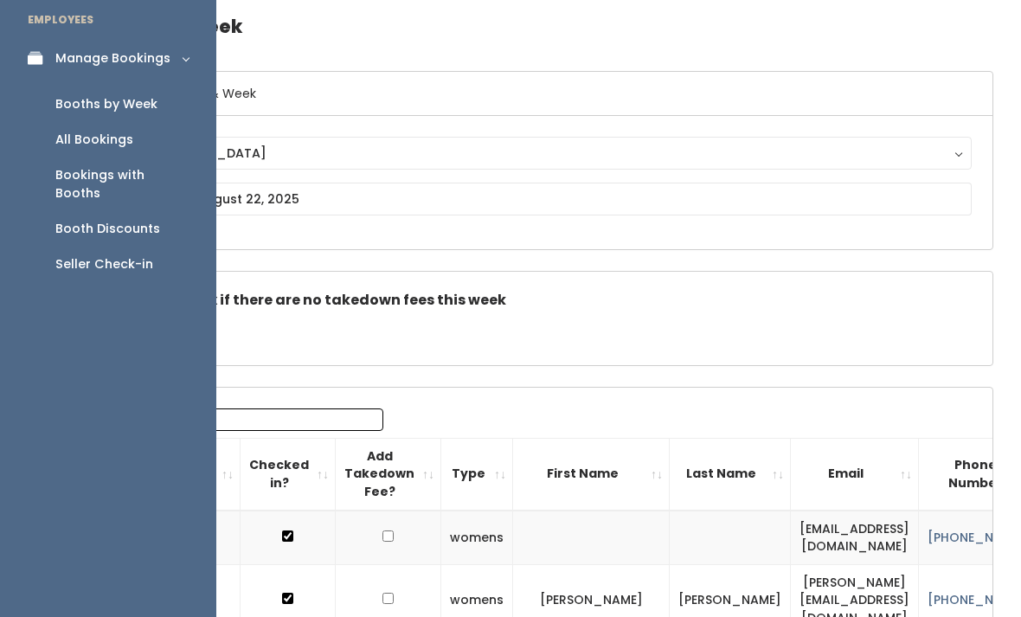  I want to click on h4: Booths by Week, so click(541, 26).